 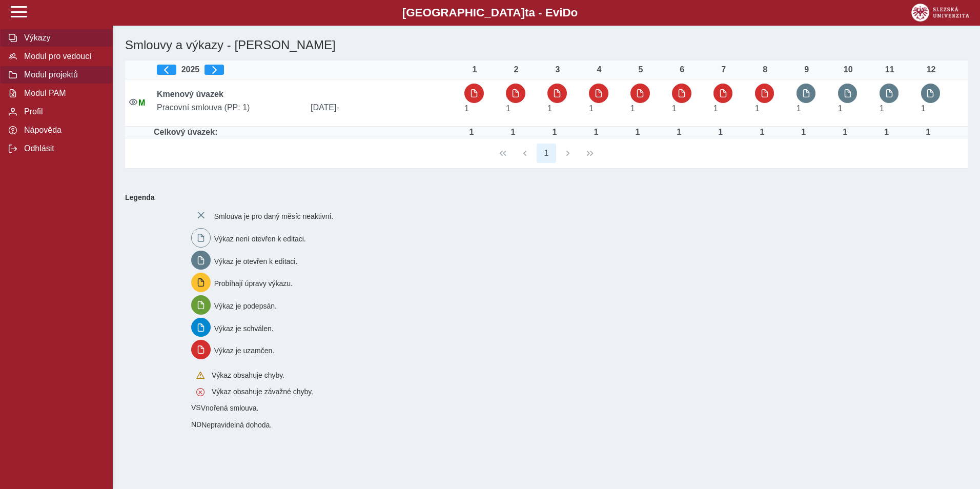 What do you see at coordinates (141, 102) in the screenshot?
I see `span: Údaje souhlasí s údaji v Magionu` at bounding box center [141, 102].